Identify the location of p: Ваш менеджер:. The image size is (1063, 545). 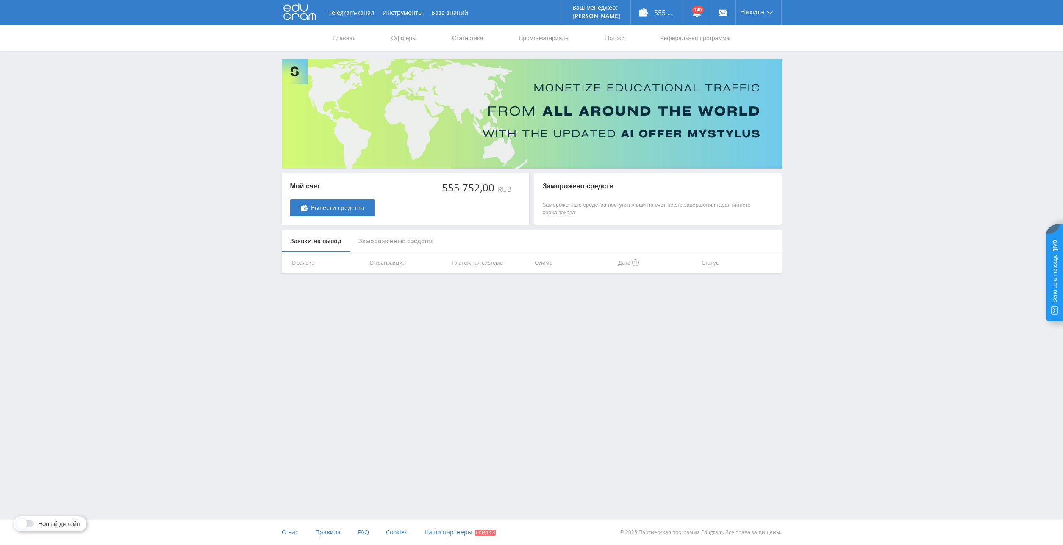
(596, 8).